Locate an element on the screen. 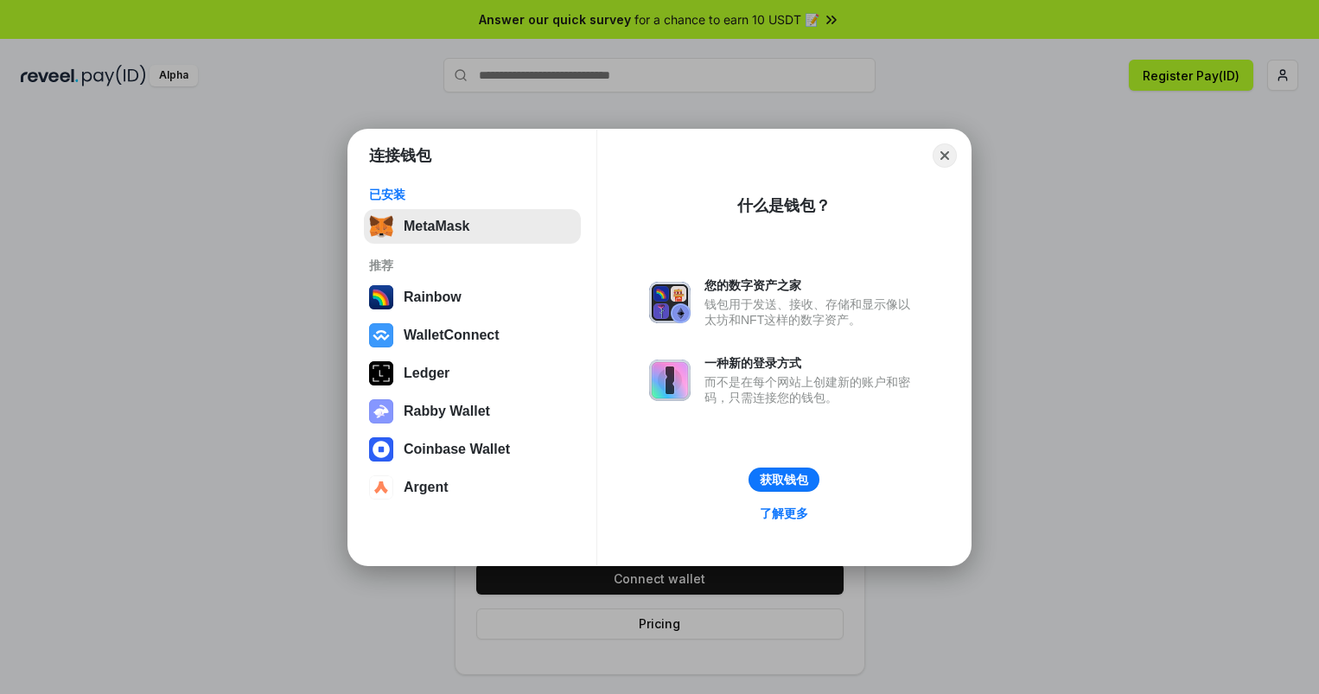  button: Argent is located at coordinates (472, 487).